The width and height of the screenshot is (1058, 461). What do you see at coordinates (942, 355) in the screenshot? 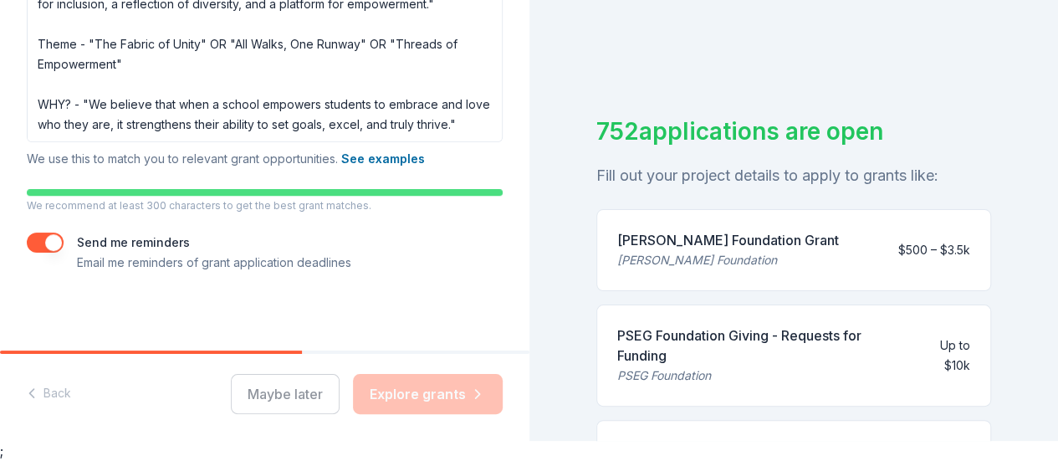
I see `div: Up to $10k` at bounding box center [942, 355].